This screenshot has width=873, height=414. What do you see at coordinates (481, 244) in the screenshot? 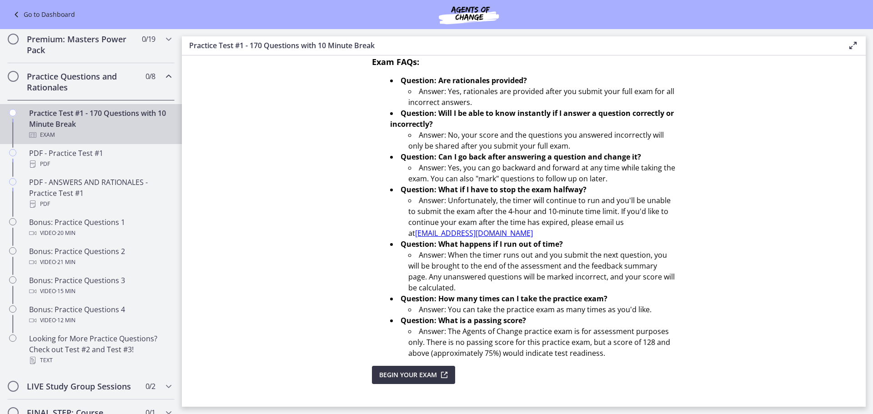
I see `strong: Question: What happens if I run out of time?` at bounding box center [481, 244].